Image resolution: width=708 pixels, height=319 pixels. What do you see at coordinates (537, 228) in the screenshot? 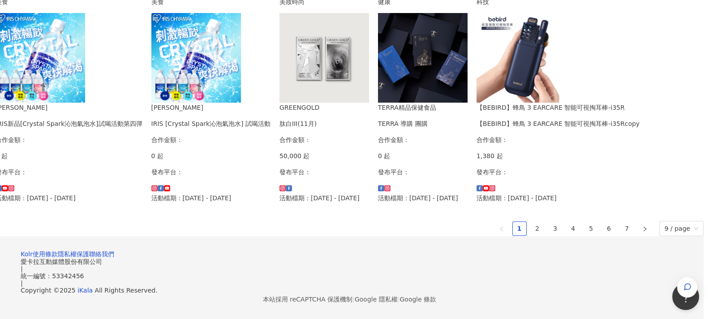
I see `a: 2` at bounding box center [537, 228].